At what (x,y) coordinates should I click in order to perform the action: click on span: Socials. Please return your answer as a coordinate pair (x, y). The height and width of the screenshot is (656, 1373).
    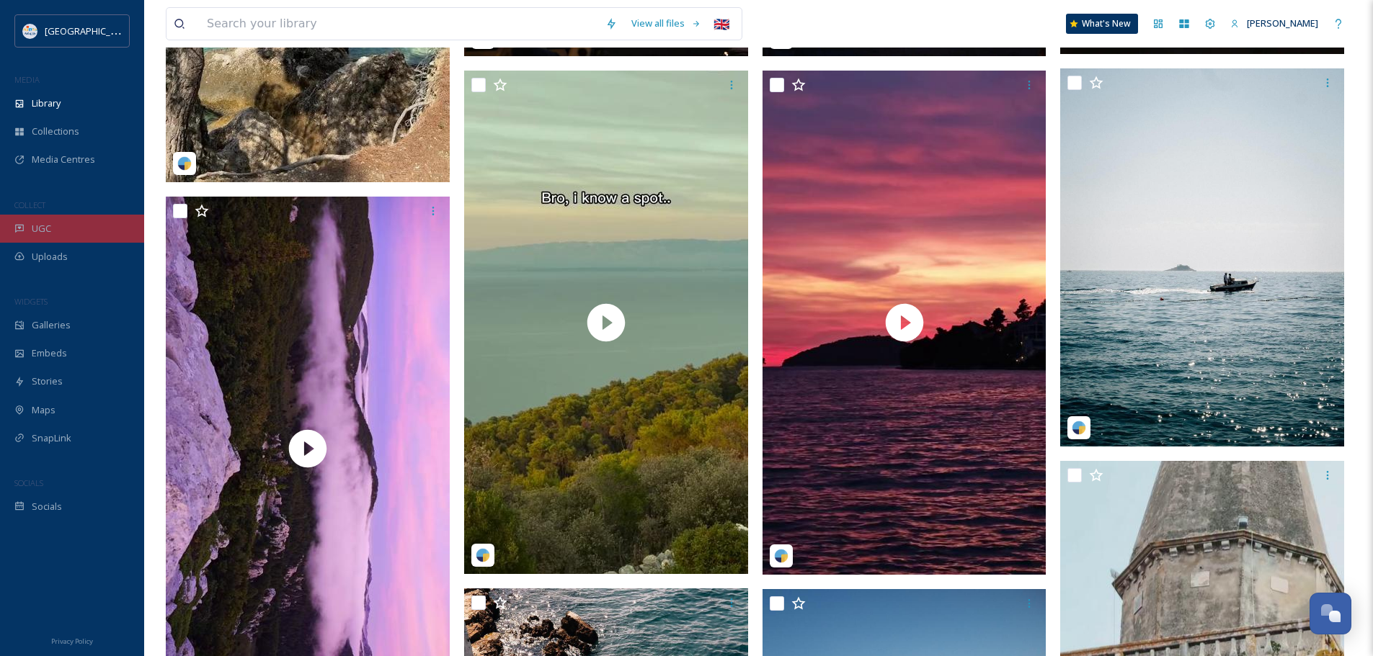
    Looking at the image, I should click on (47, 507).